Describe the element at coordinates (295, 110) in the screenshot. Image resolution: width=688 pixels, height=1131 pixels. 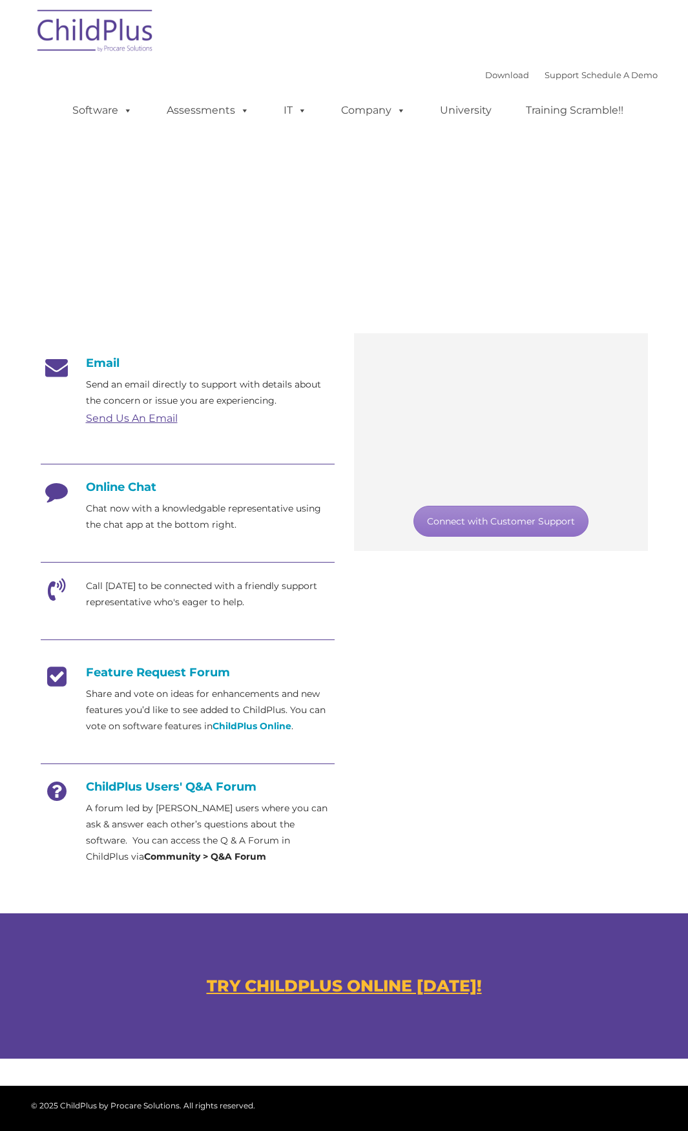
I see `a: IT` at that location.